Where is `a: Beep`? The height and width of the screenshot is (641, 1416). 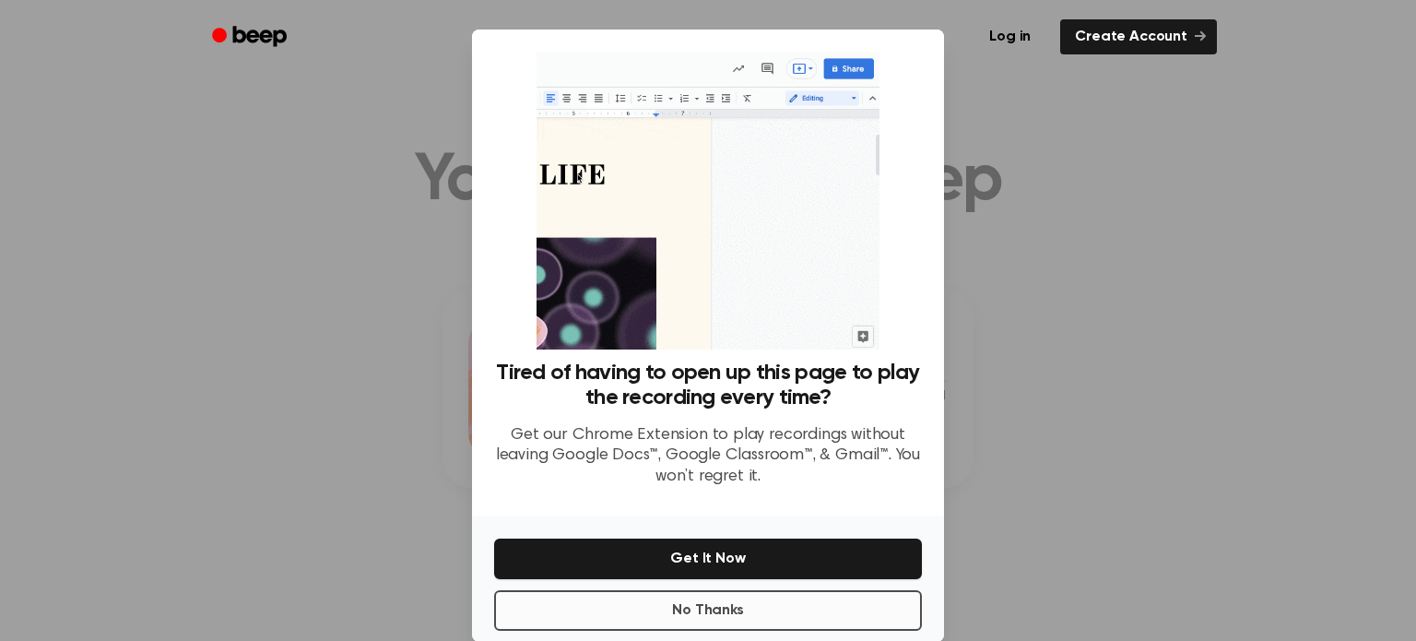 a: Beep is located at coordinates (251, 37).